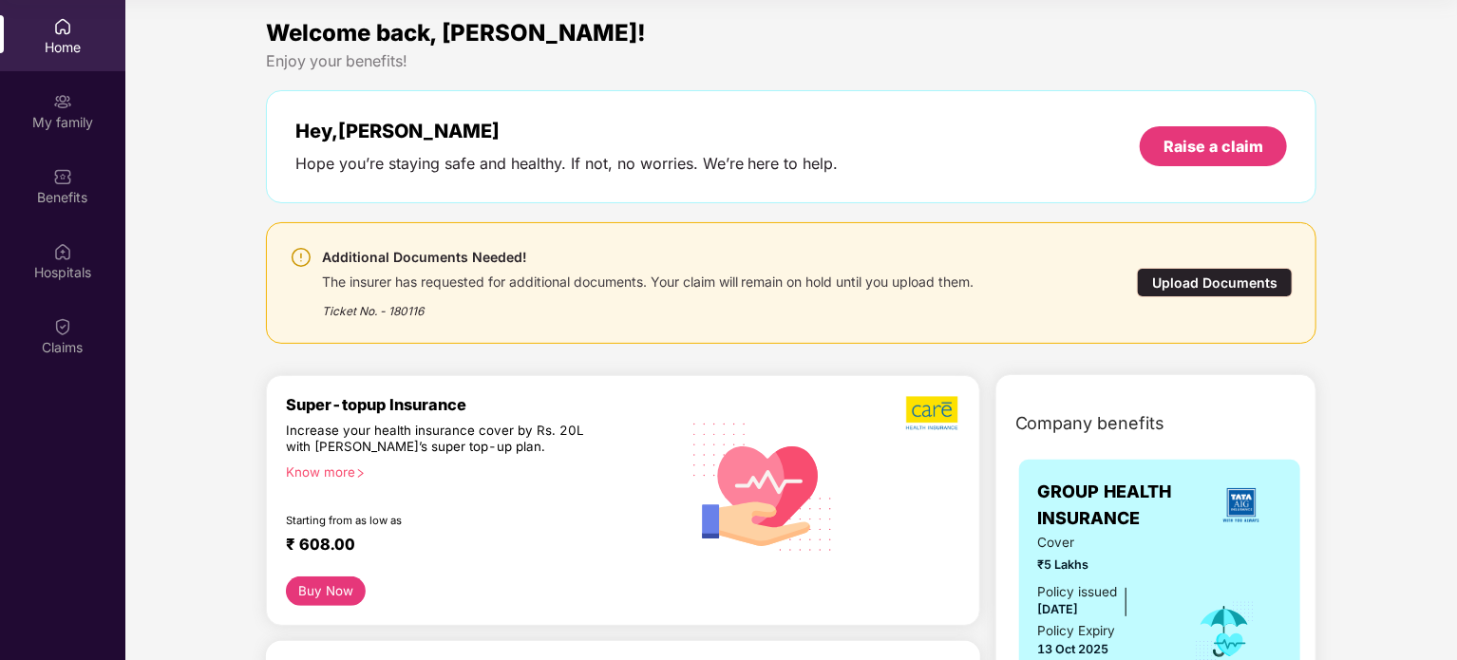  What do you see at coordinates (442, 521) in the screenshot?
I see `div: Starting from as low as` at bounding box center [442, 521].